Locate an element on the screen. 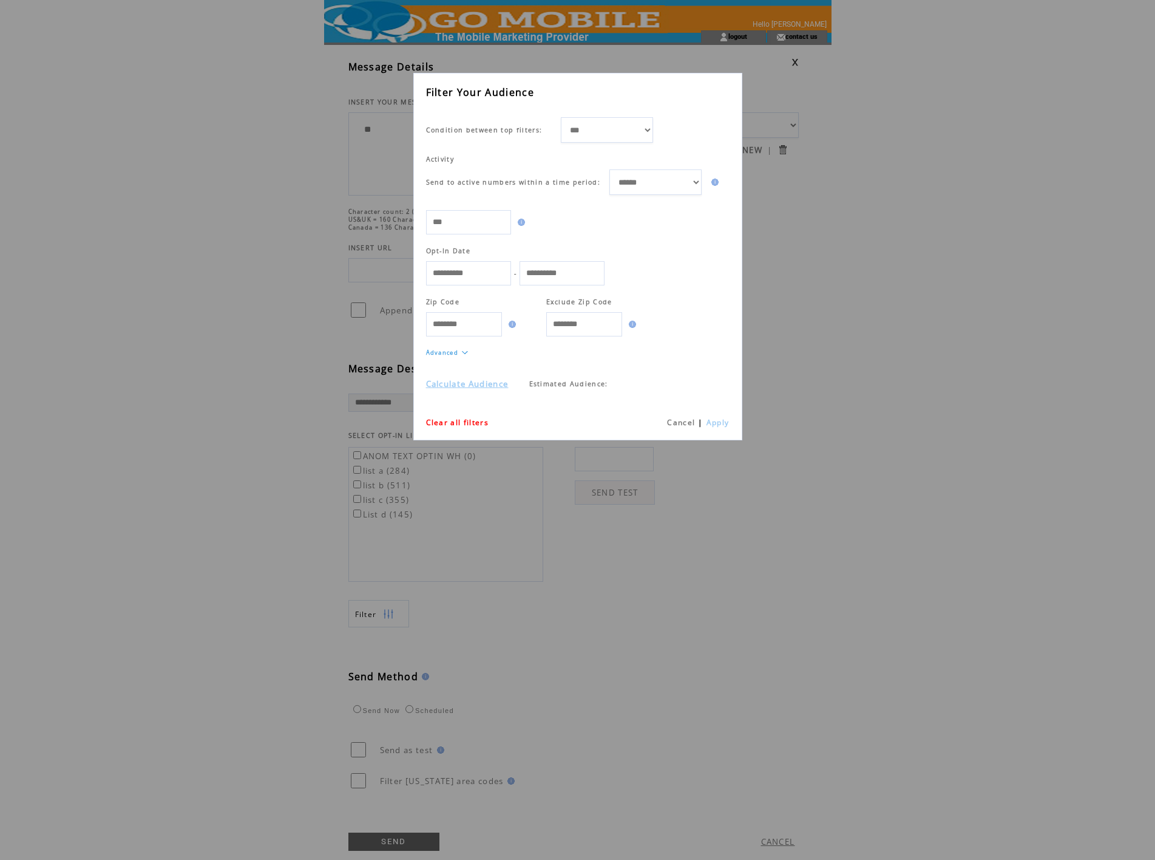 The width and height of the screenshot is (1155, 860). span: Zip Code is located at coordinates (443, 302).